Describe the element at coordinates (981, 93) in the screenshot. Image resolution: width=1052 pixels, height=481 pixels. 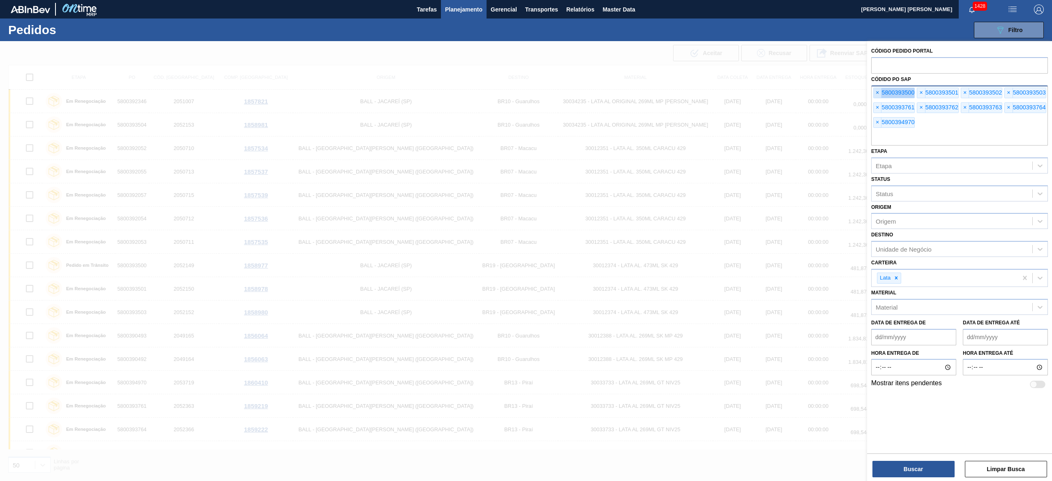
I see `div: 5800393502` at that location.